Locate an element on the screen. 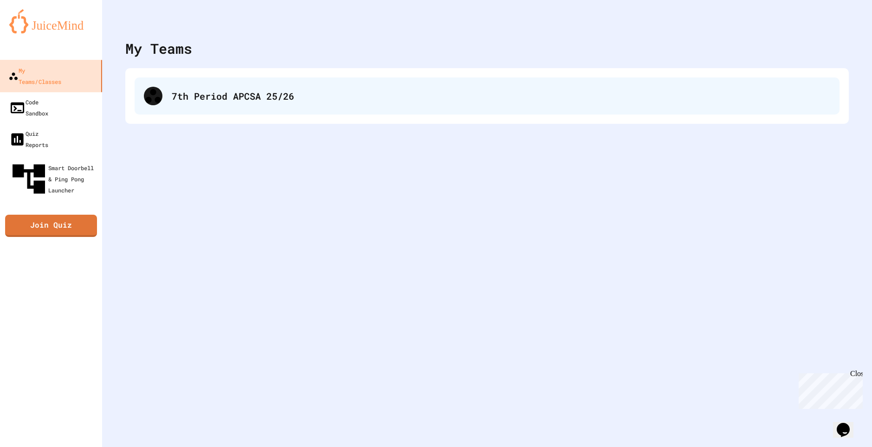  div: Quiz Reports is located at coordinates (29, 139).